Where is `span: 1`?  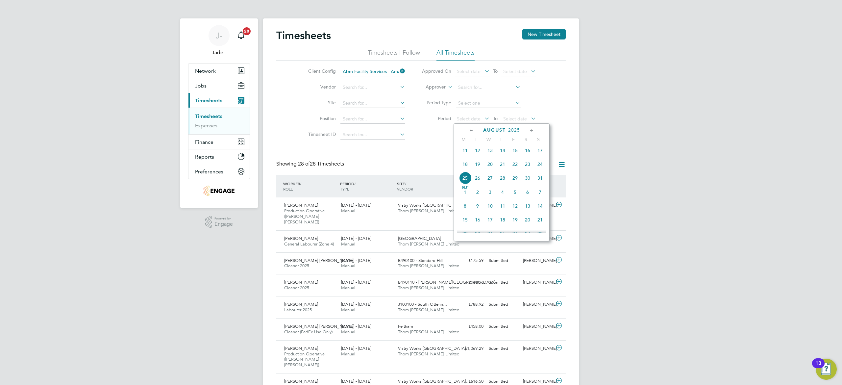
span: 1 is located at coordinates (465, 192).